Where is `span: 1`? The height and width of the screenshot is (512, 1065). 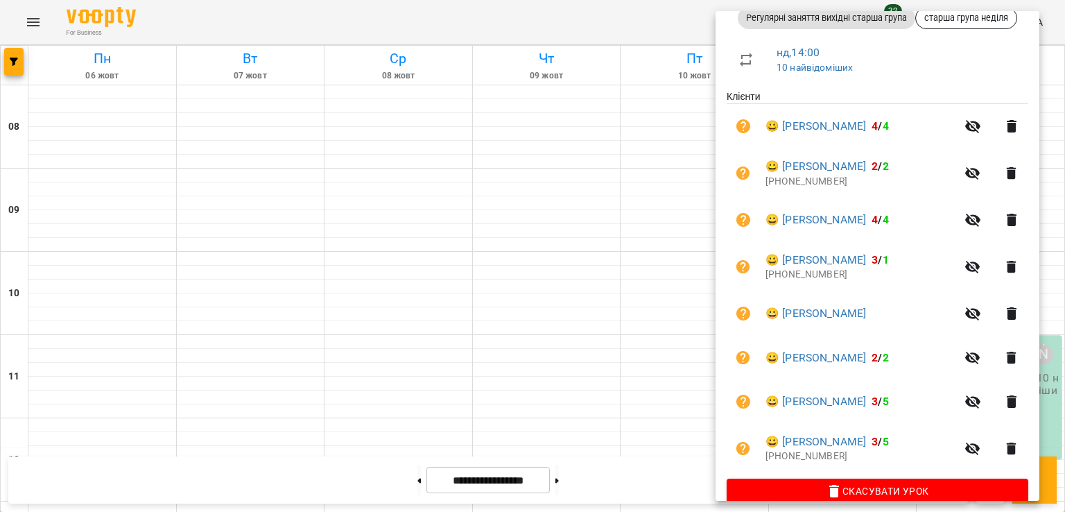 span: 1 is located at coordinates (885, 259).